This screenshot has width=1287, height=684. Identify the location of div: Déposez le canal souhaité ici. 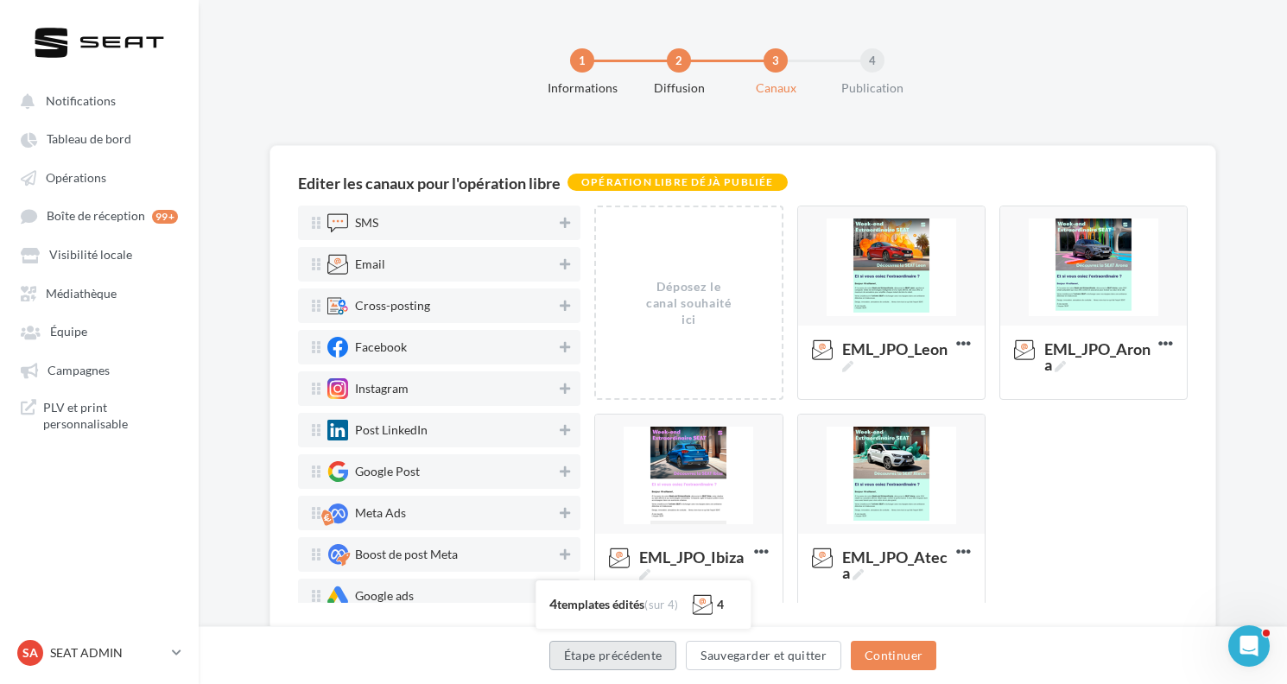
(688, 303).